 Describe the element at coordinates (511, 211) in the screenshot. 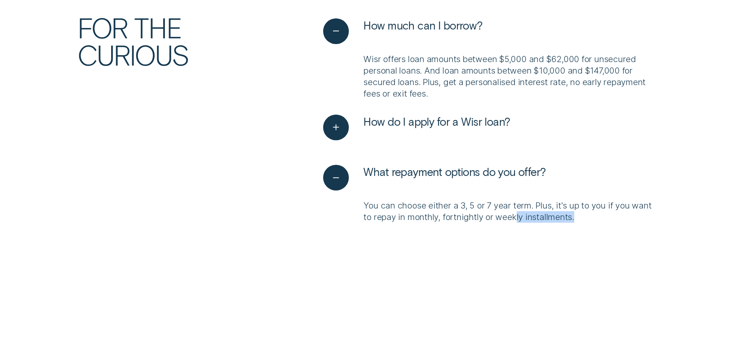

I see `p: You can choose either a 3, 5 or 7 year term. Plus, it's up to you if you want to repay in monthly...` at that location.